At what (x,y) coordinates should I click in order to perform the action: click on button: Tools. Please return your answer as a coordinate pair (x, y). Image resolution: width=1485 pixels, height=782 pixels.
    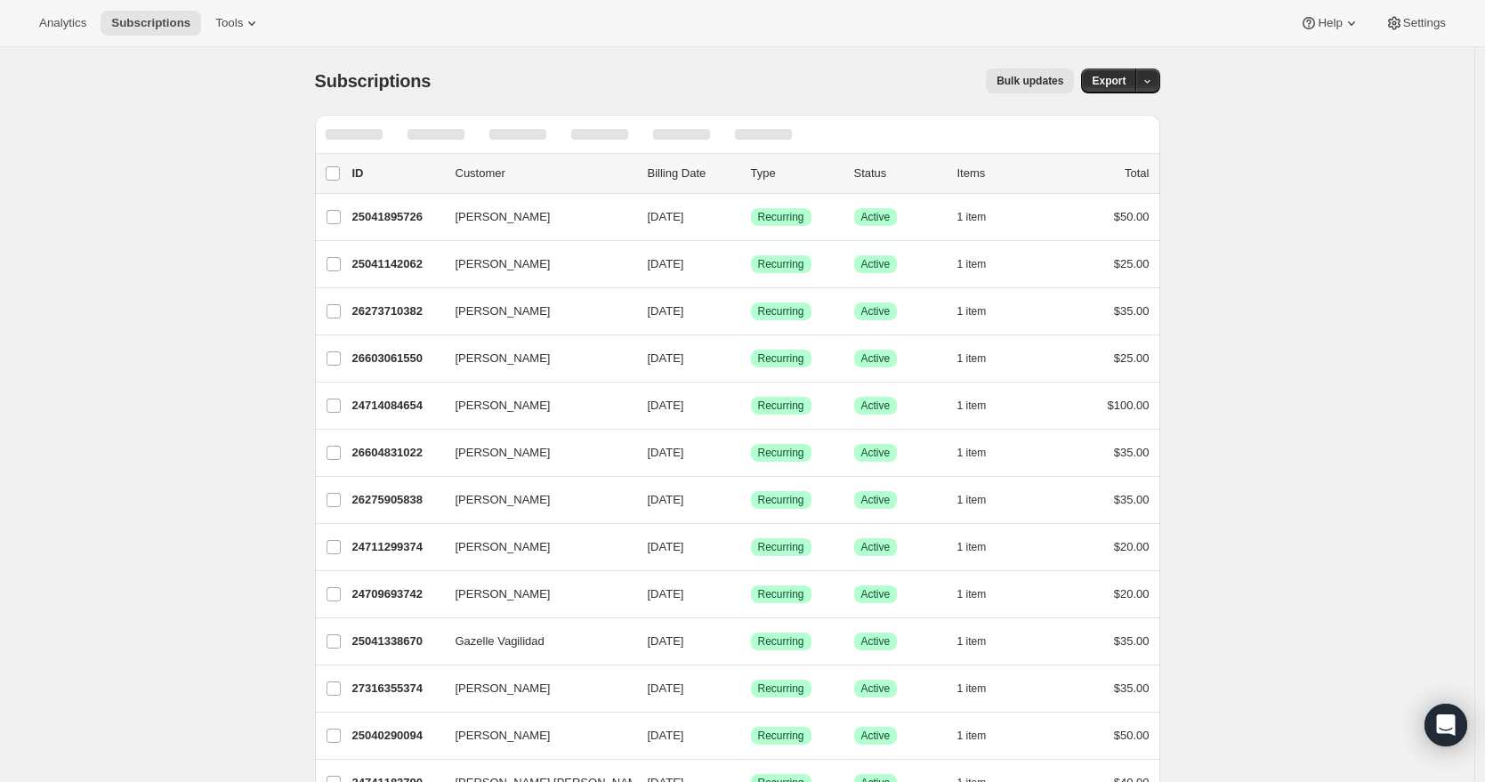
    Looking at the image, I should click on (238, 23).